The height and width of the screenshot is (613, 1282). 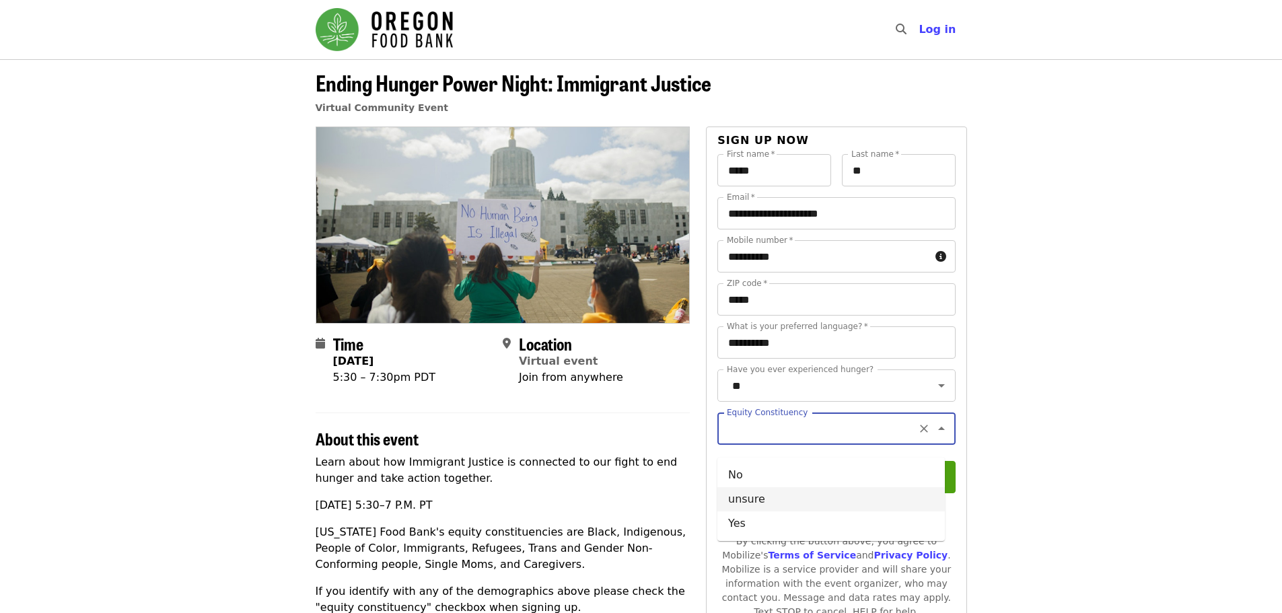 What do you see at coordinates (384, 30) in the screenshot?
I see `img: Oregon Food Bank - Home` at bounding box center [384, 30].